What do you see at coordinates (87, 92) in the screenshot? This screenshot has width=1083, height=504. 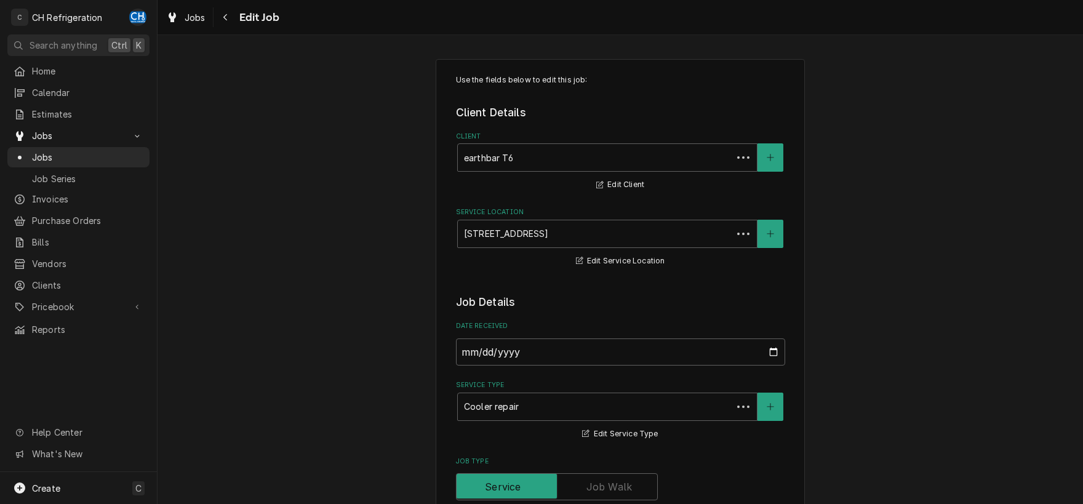 I see `span: Calendar` at bounding box center [87, 92].